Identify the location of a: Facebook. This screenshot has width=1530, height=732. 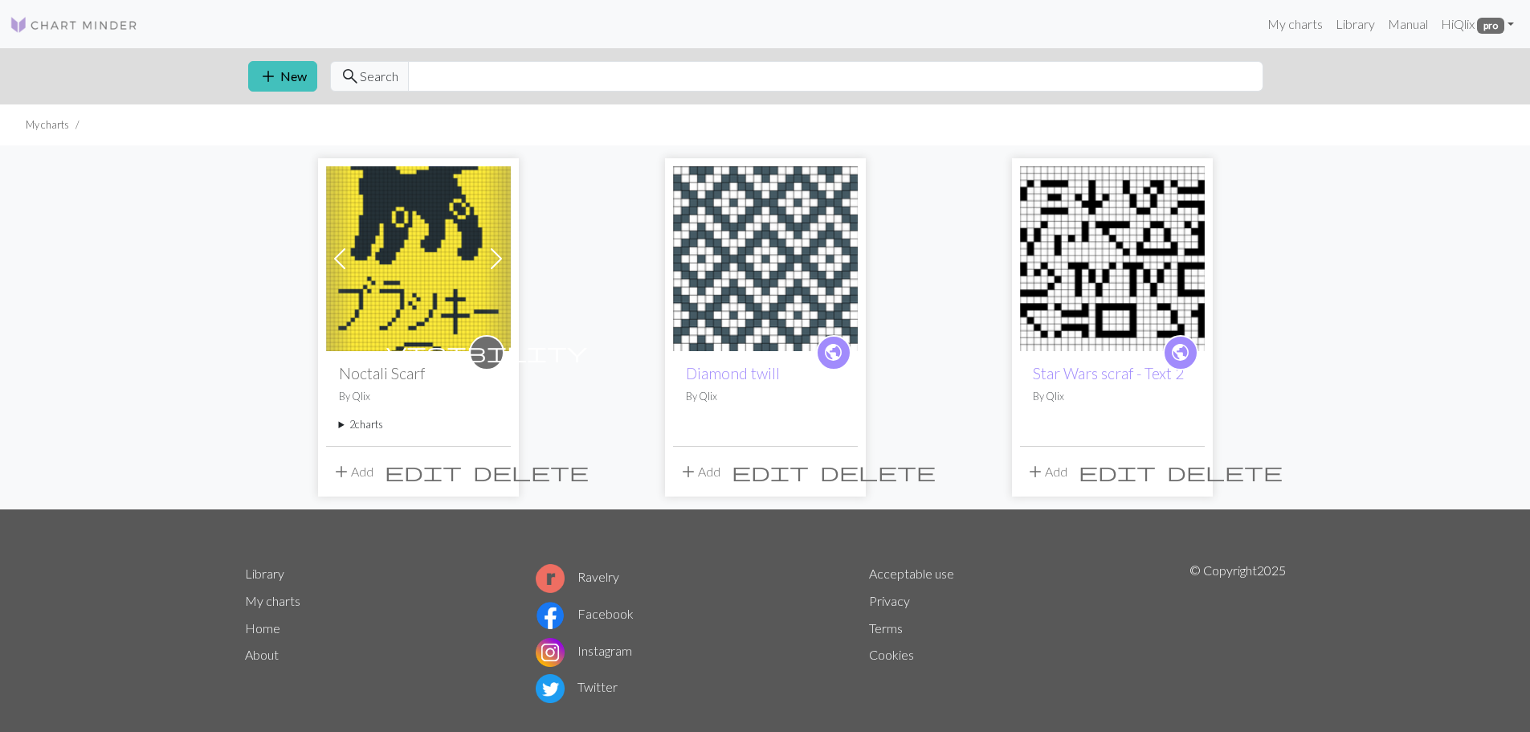
(585, 613).